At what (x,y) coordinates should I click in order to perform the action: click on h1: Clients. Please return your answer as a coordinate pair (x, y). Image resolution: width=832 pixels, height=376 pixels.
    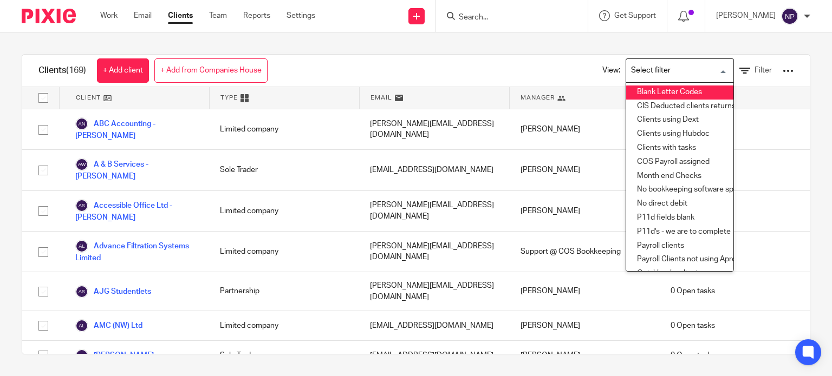
    Looking at the image, I should click on (62, 70).